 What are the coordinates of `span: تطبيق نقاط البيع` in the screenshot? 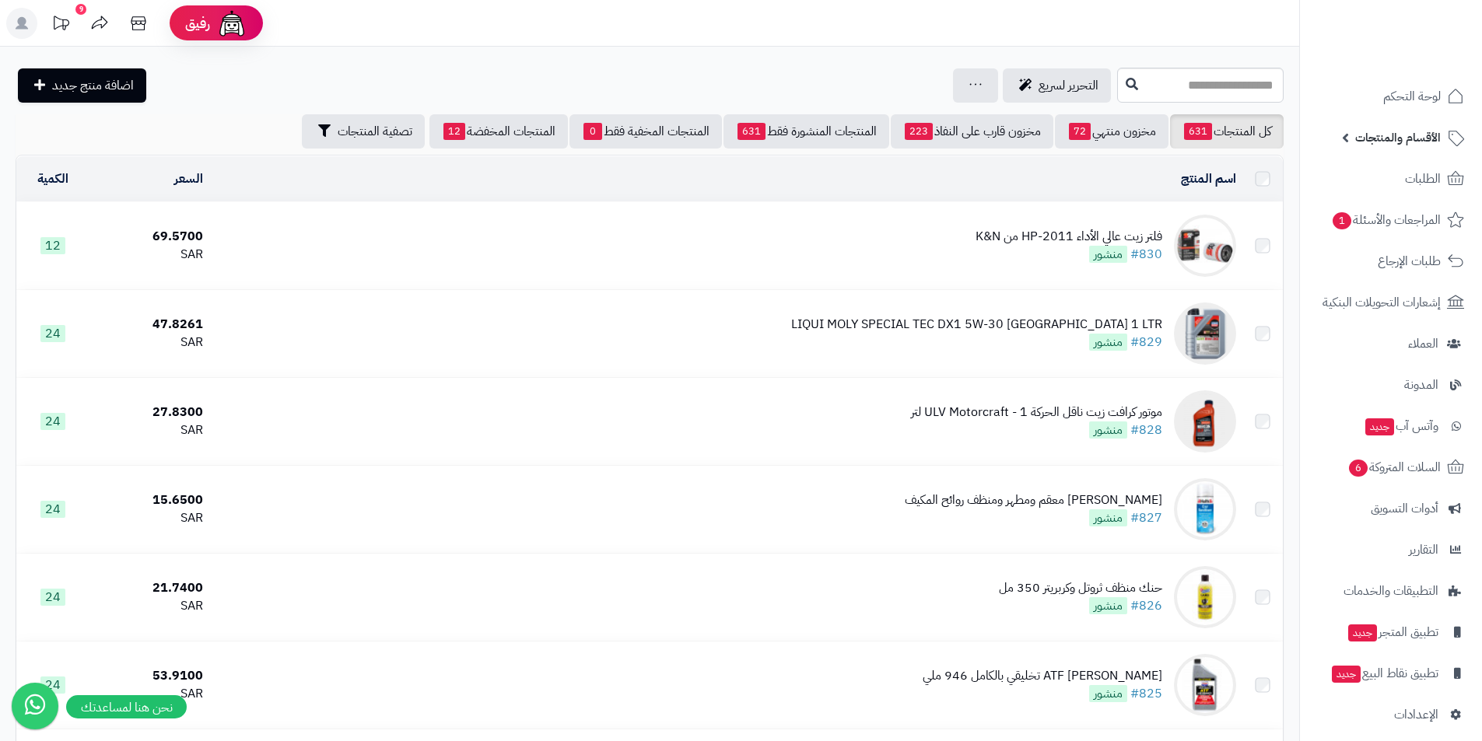 It's located at (1384, 674).